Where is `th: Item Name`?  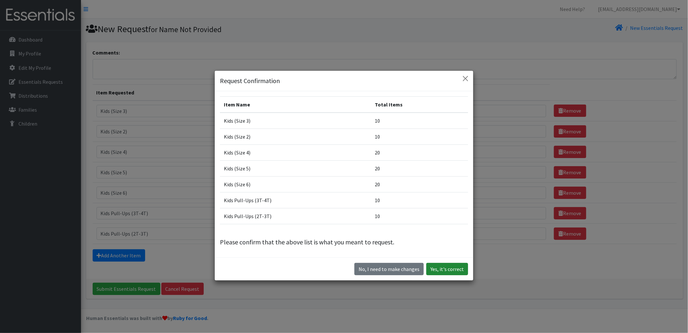 th: Item Name is located at coordinates (296, 105).